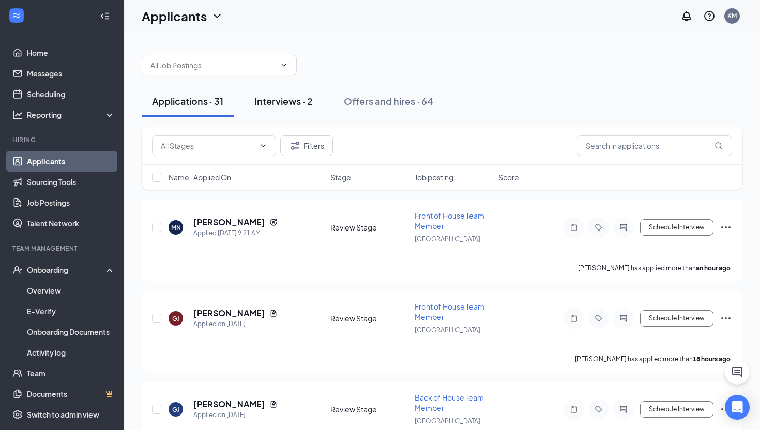 This screenshot has width=760, height=430. I want to click on span: Score, so click(509, 177).